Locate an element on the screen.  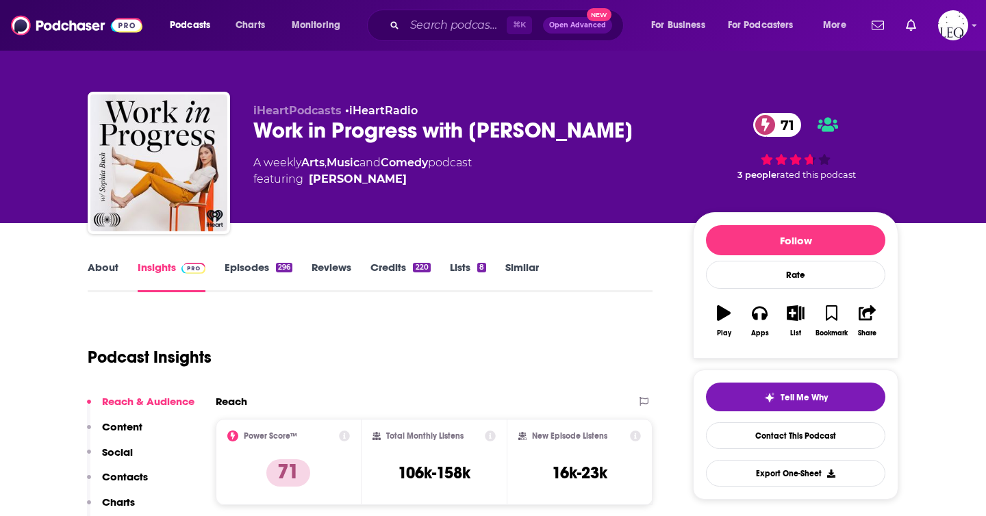
div: Apps is located at coordinates (760, 333).